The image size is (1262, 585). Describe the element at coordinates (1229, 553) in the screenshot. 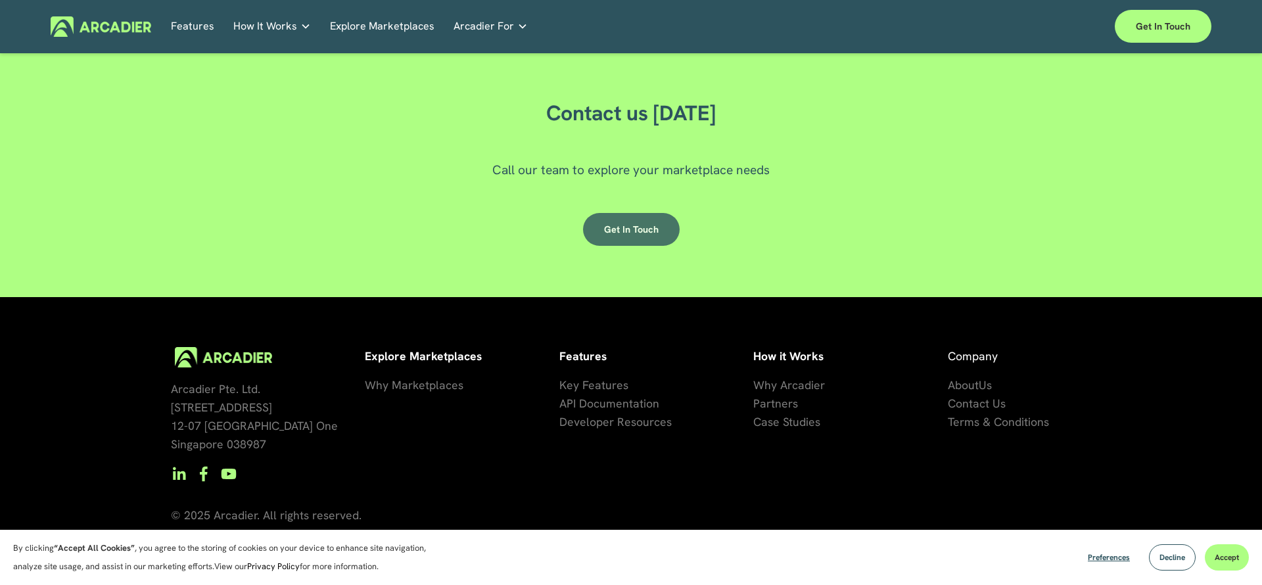

I see `div: Widget de chat` at that location.